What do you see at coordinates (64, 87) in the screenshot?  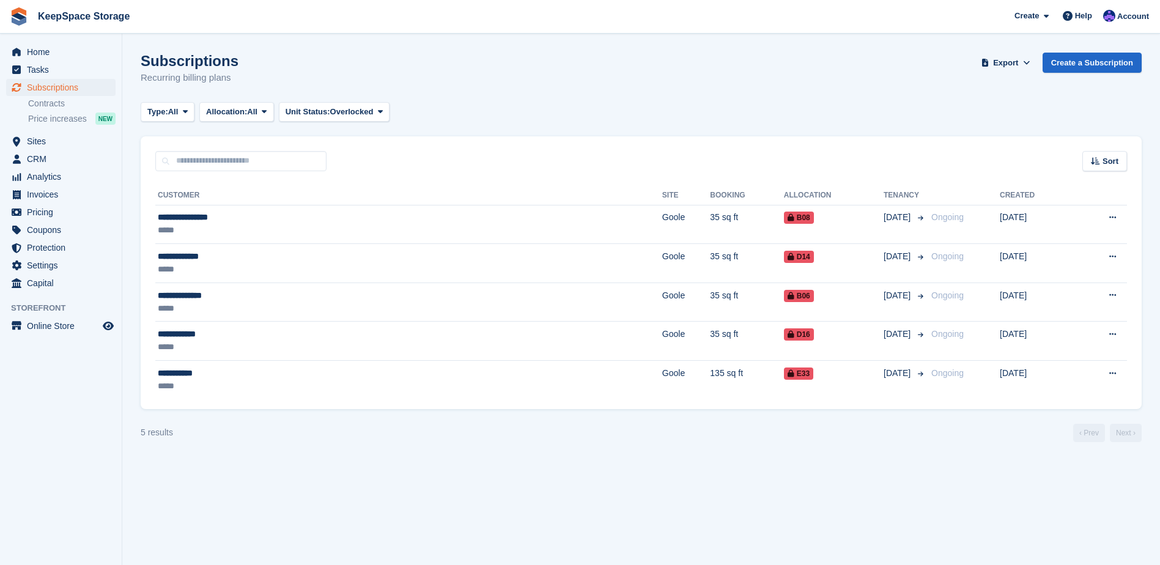 I see `span: Subscriptions` at bounding box center [64, 87].